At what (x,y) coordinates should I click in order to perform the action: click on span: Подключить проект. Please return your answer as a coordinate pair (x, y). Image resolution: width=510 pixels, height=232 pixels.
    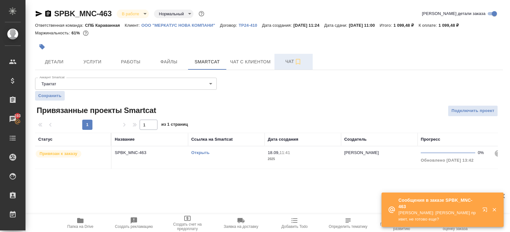
    Looking at the image, I should click on (472, 111).